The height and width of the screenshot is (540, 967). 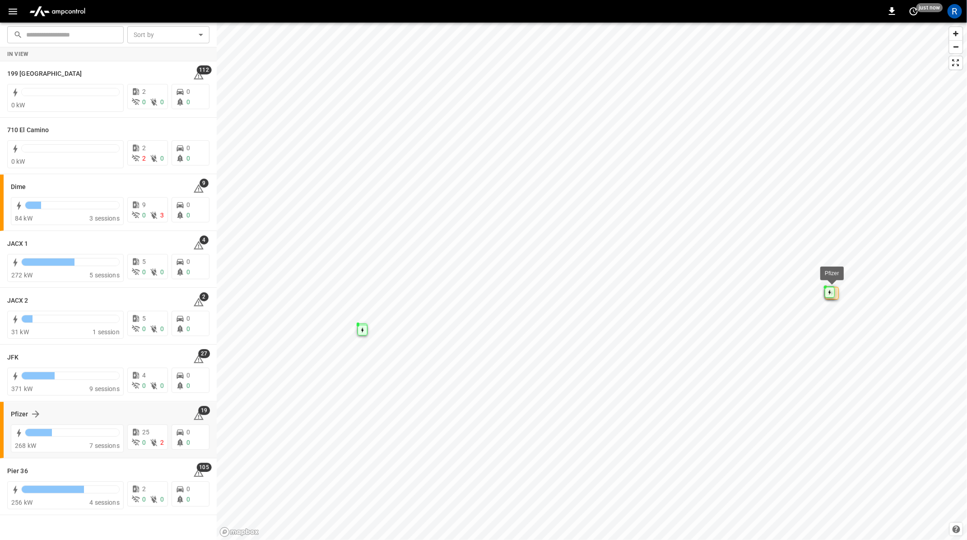 I want to click on span: 31 kW, so click(x=20, y=332).